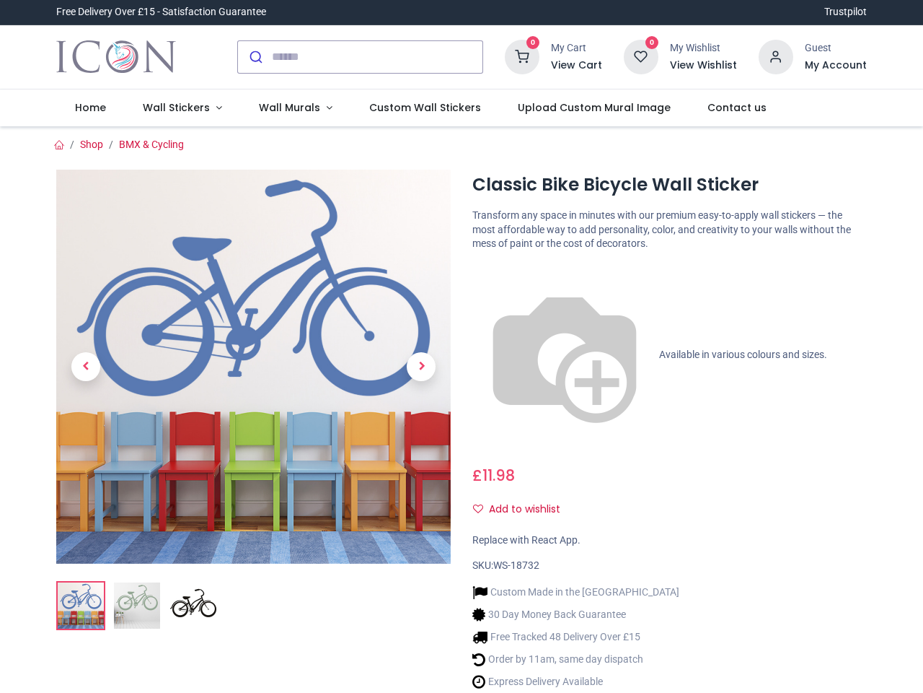 Image resolution: width=923 pixels, height=693 pixels. Describe the element at coordinates (576, 66) in the screenshot. I see `h6: View Cart` at that location.